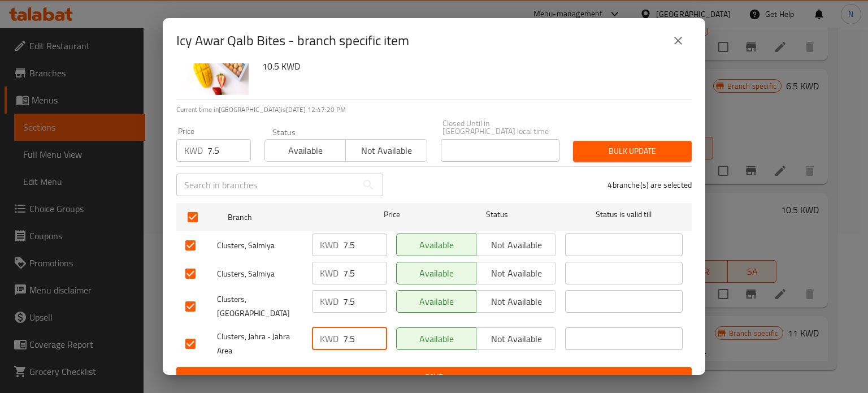 This screenshot has height=393, width=868. Describe the element at coordinates (293, 41) in the screenshot. I see `h2: Icy Awar Qalb Bites - branch specific item` at that location.